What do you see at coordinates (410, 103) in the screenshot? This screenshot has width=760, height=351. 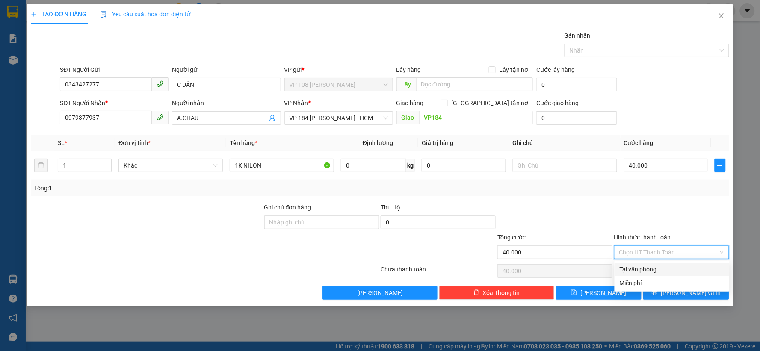 I see `span: Giao hàng` at bounding box center [410, 103].